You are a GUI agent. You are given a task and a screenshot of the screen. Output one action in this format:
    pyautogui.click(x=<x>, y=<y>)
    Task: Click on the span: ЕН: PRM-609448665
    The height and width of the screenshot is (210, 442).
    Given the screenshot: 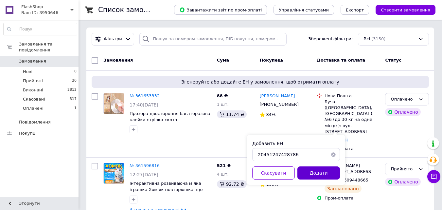 What is the action you would take?
    pyautogui.click(x=347, y=180)
    